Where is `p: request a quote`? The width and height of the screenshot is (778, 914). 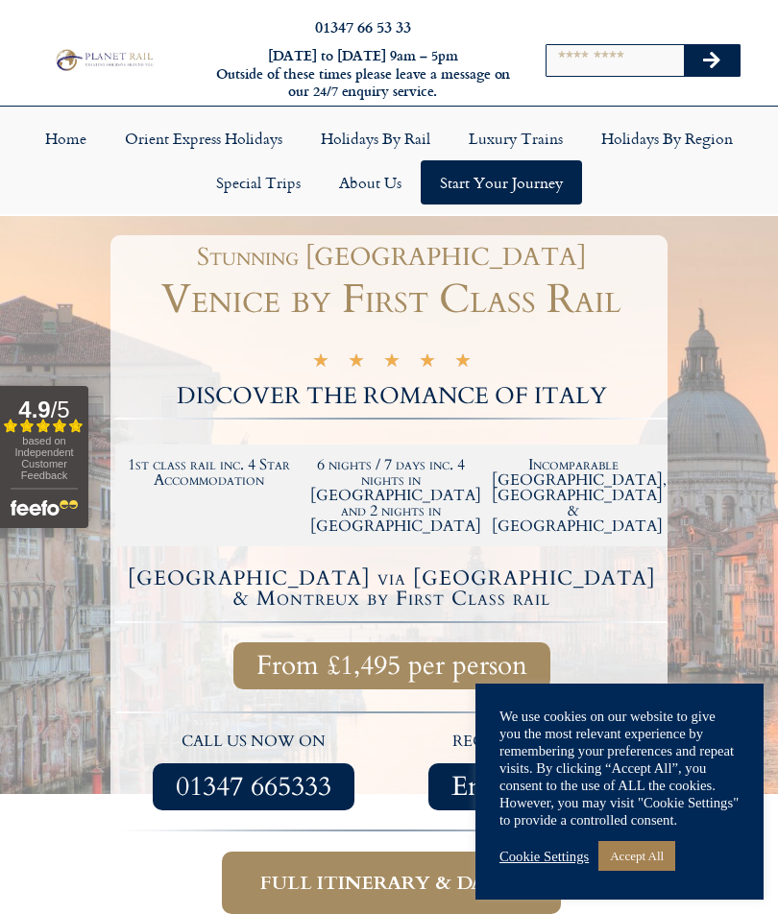
p: request a quote is located at coordinates (530, 742).